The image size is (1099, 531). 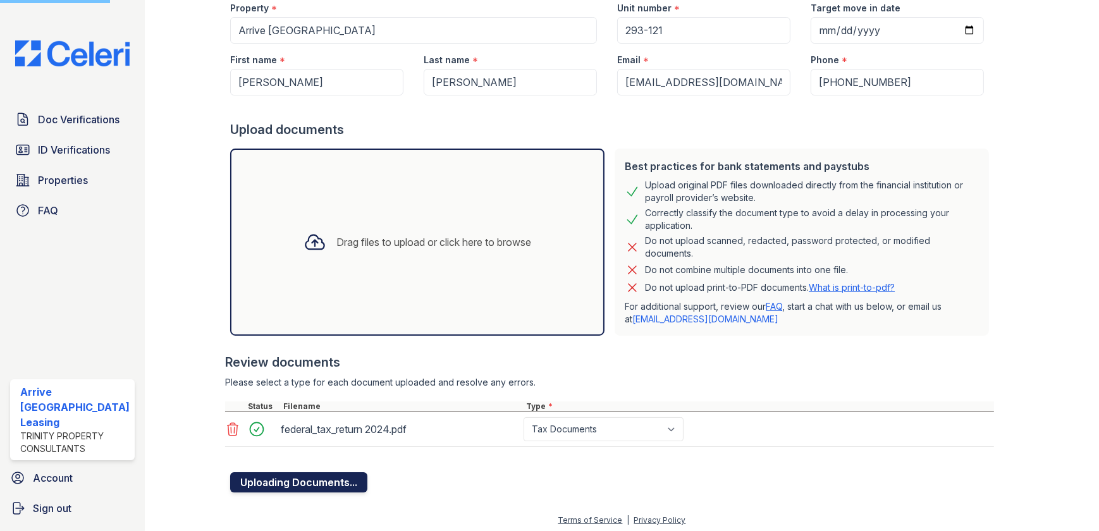 What do you see at coordinates (72, 150) in the screenshot?
I see `a: ID Verifications` at bounding box center [72, 150].